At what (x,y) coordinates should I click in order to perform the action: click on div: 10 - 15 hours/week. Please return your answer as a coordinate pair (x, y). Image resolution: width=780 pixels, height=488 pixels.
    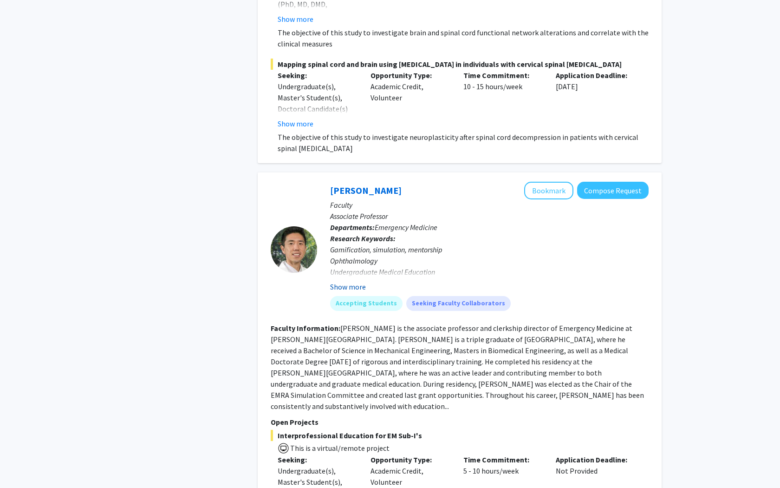
    Looking at the image, I should click on (503, 99).